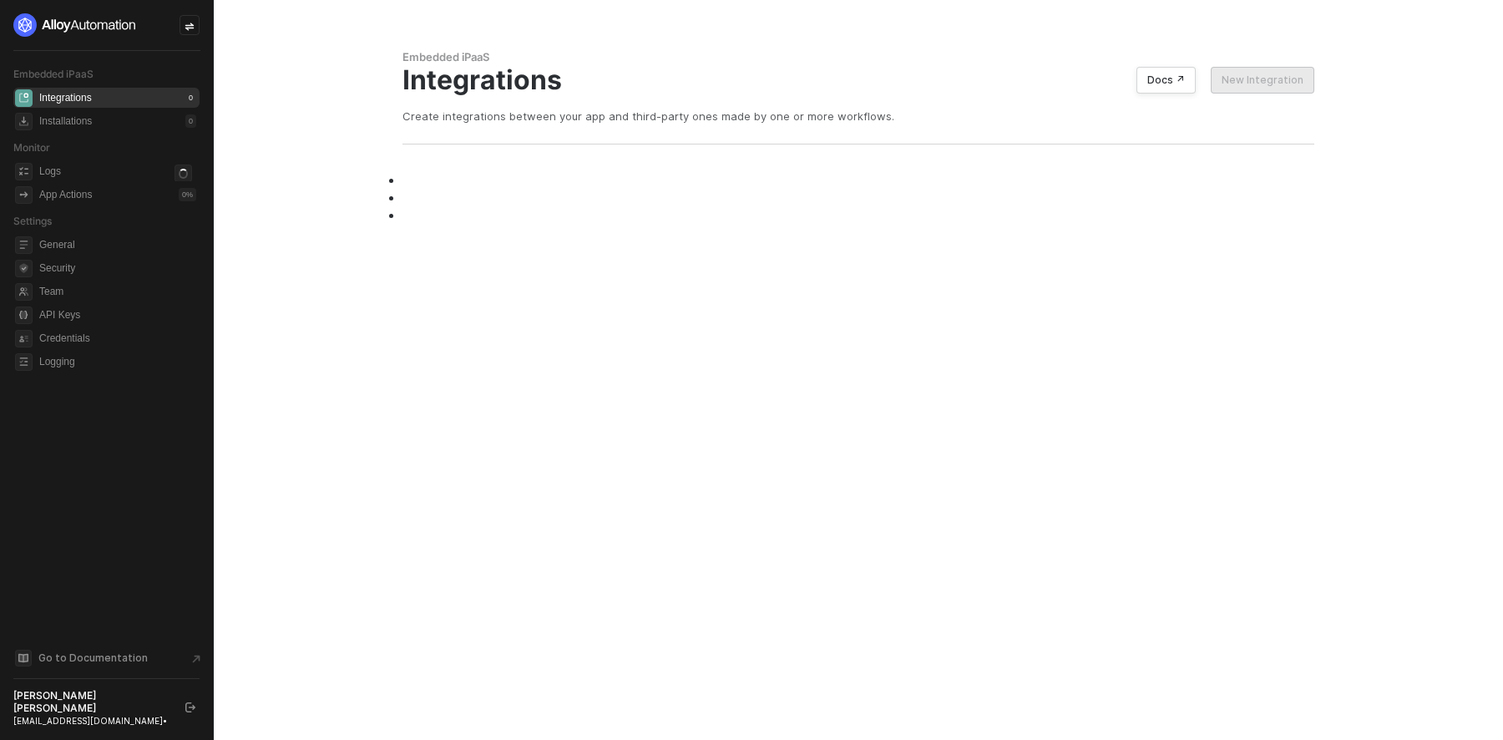  Describe the element at coordinates (33, 220) in the screenshot. I see `span: Settings` at that location.